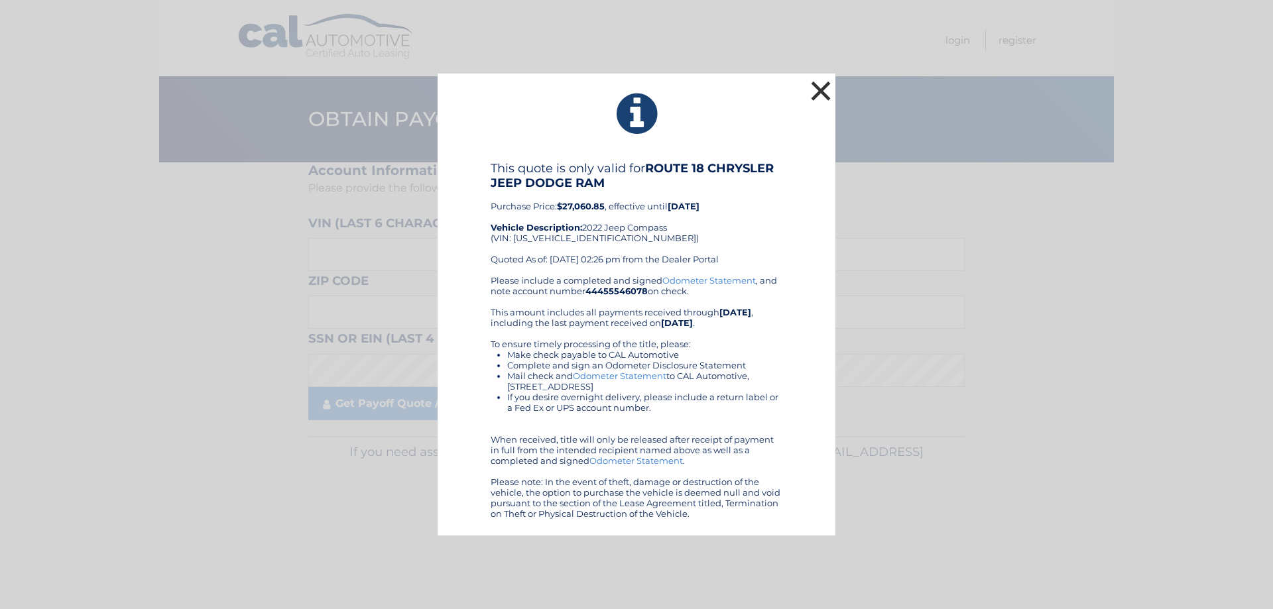  Describe the element at coordinates (636, 176) in the screenshot. I see `h4: This quote is only valid for` at that location.